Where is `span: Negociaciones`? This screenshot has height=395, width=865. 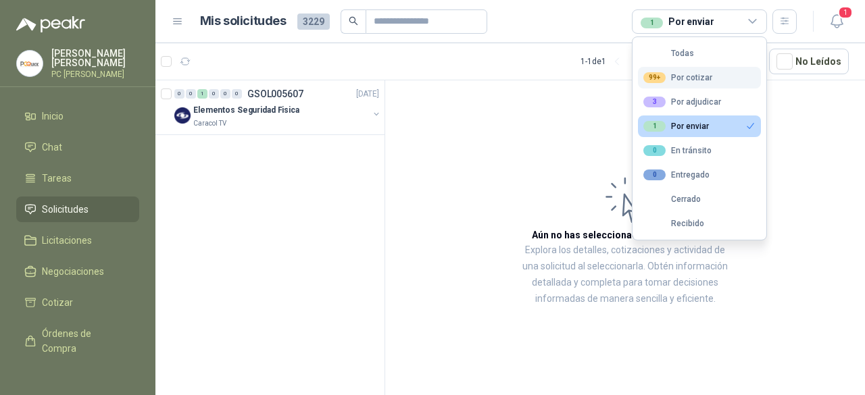
span: Negociaciones is located at coordinates (73, 272).